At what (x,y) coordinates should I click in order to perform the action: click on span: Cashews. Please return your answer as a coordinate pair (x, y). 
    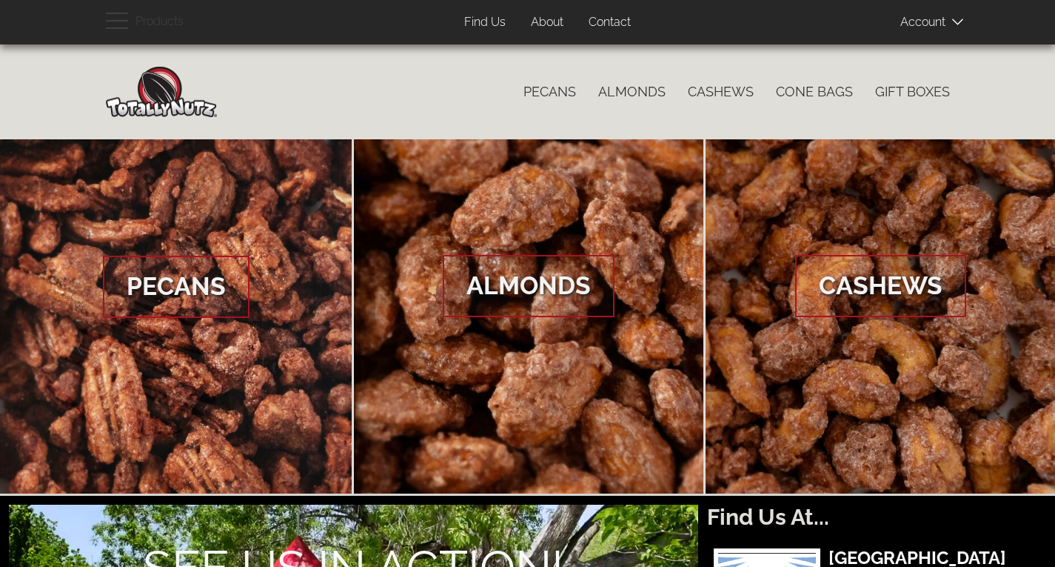
    Looking at the image, I should click on (881, 286).